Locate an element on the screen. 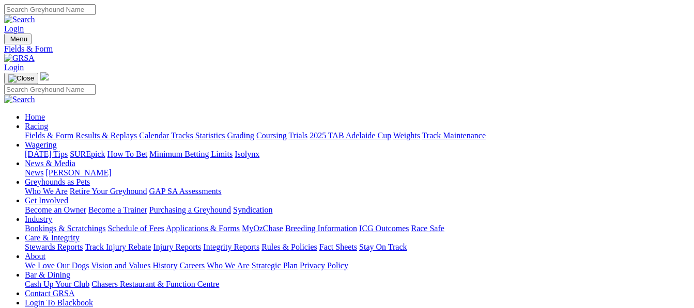 The image size is (694, 308). a: News is located at coordinates (34, 173).